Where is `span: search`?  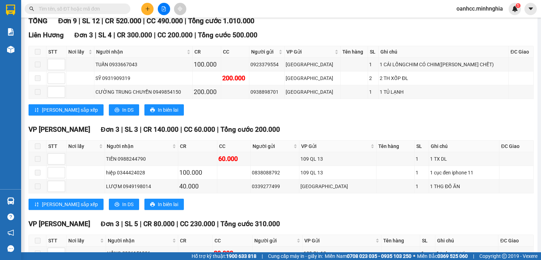
span: search is located at coordinates (32, 9).